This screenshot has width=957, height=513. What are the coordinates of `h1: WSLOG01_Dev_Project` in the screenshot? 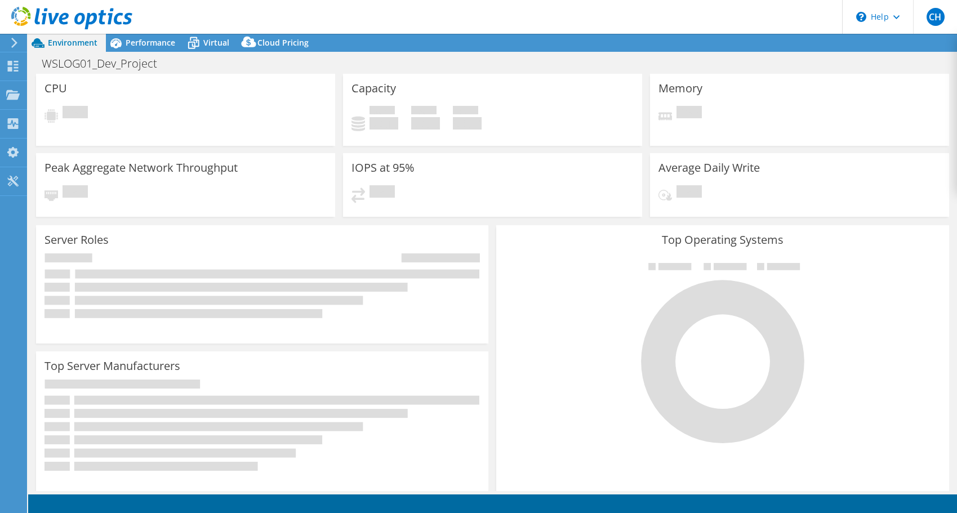 It's located at (105, 64).